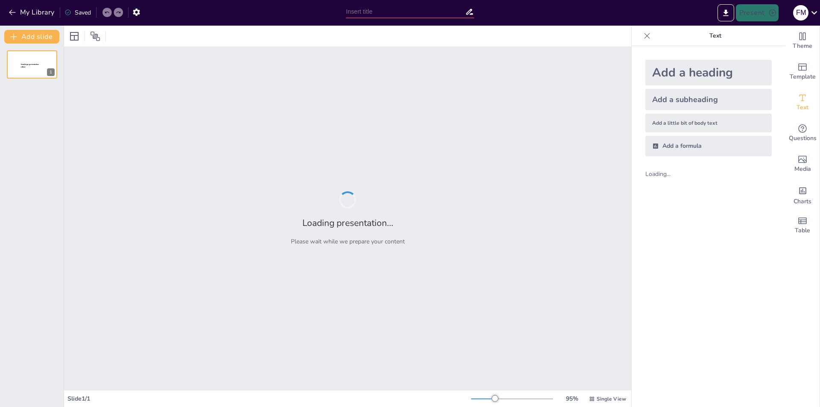  I want to click on div: Add a formula, so click(709, 146).